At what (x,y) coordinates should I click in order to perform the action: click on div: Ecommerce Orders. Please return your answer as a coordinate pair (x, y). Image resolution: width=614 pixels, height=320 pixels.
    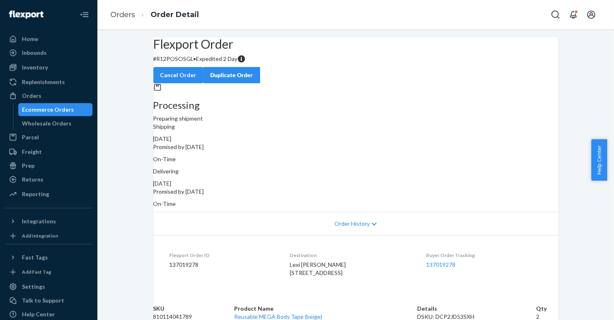
    Looking at the image, I should click on (48, 110).